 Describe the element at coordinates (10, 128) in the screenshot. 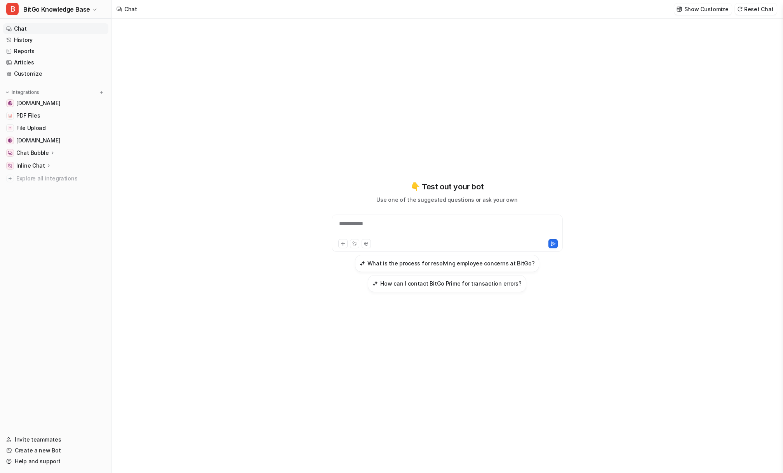

I see `img: File Upload` at that location.